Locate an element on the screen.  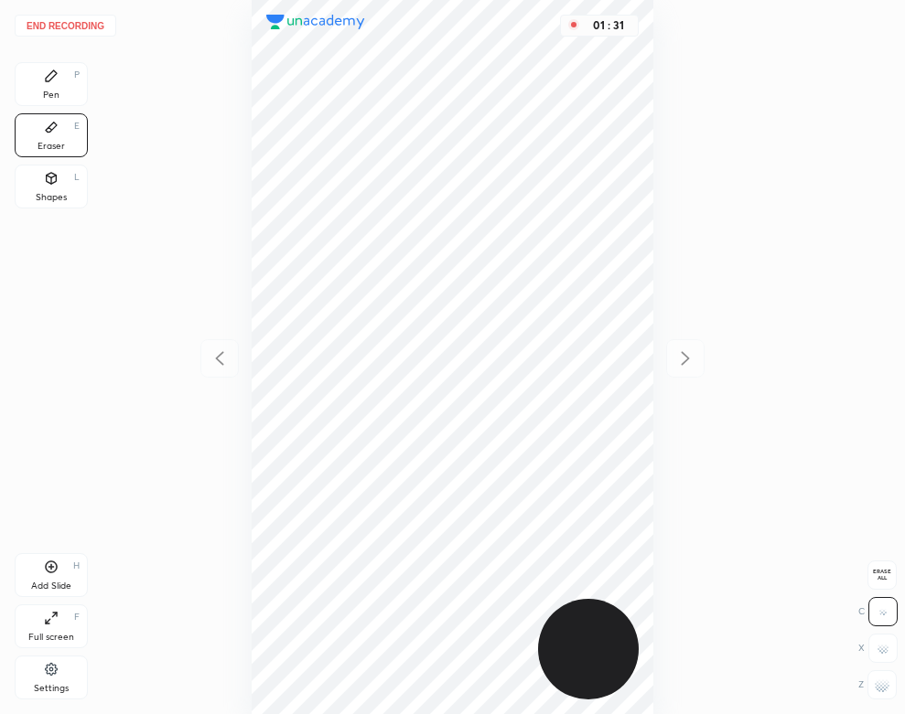
div: Full screen is located at coordinates (51, 638).